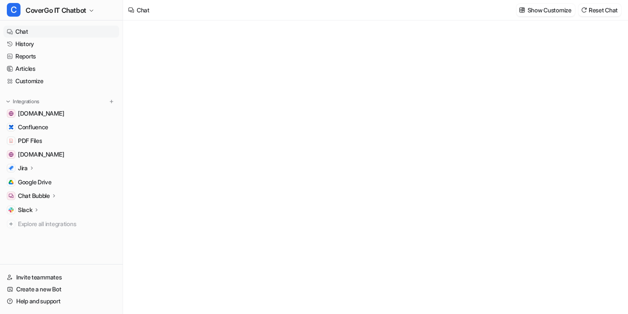  Describe the element at coordinates (11, 196) in the screenshot. I see `img: Chat Bubble` at that location.